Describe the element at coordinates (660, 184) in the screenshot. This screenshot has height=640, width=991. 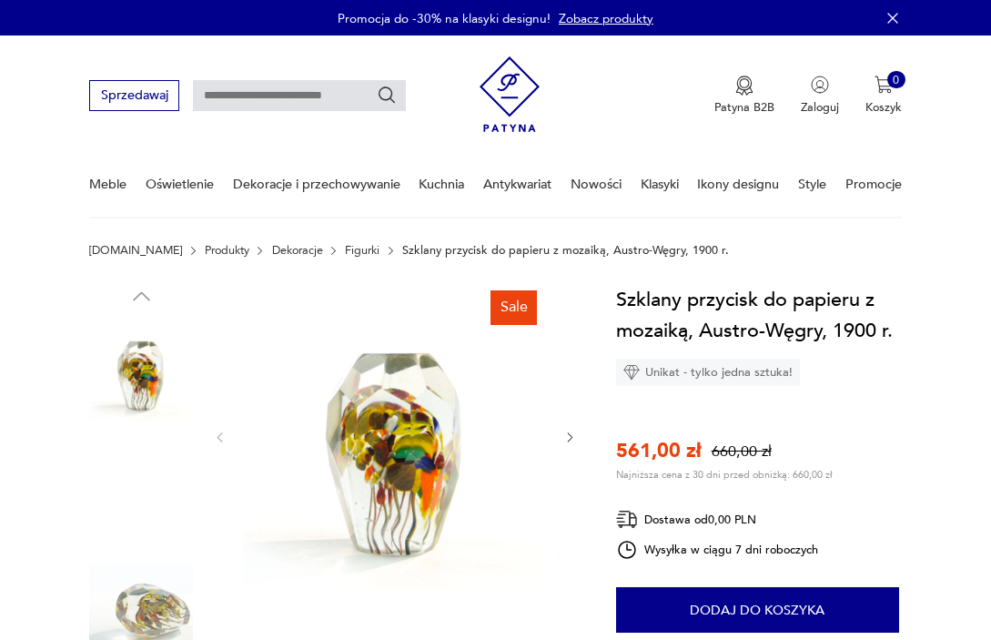
I see `a: Klasyki` at that location.